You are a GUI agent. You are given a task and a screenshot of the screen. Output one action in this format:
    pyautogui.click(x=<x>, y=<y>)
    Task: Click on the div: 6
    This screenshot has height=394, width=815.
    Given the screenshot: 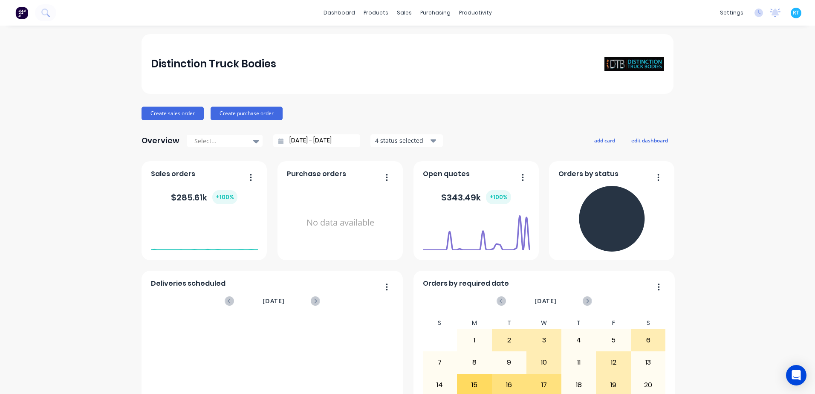 What is the action you would take?
    pyautogui.click(x=649, y=340)
    